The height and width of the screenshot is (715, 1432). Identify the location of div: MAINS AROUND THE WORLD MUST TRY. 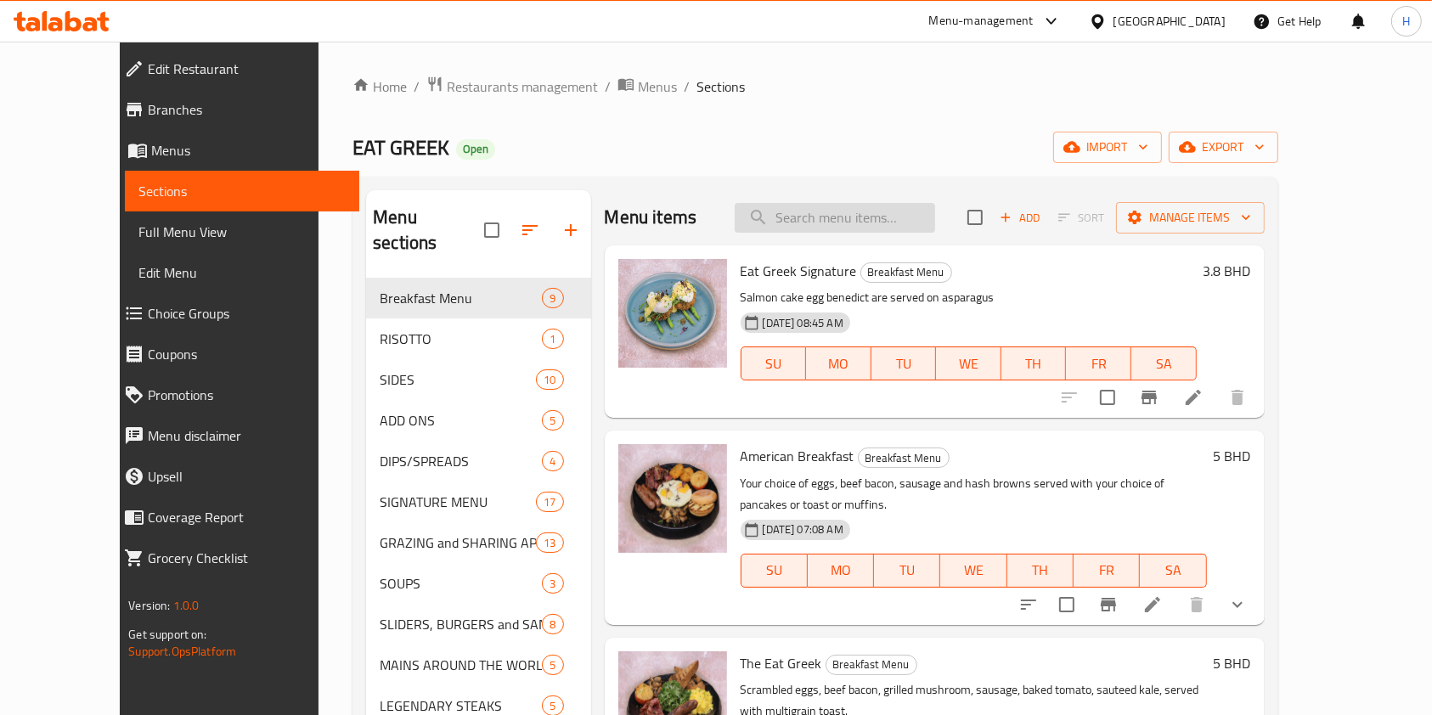
(460, 665).